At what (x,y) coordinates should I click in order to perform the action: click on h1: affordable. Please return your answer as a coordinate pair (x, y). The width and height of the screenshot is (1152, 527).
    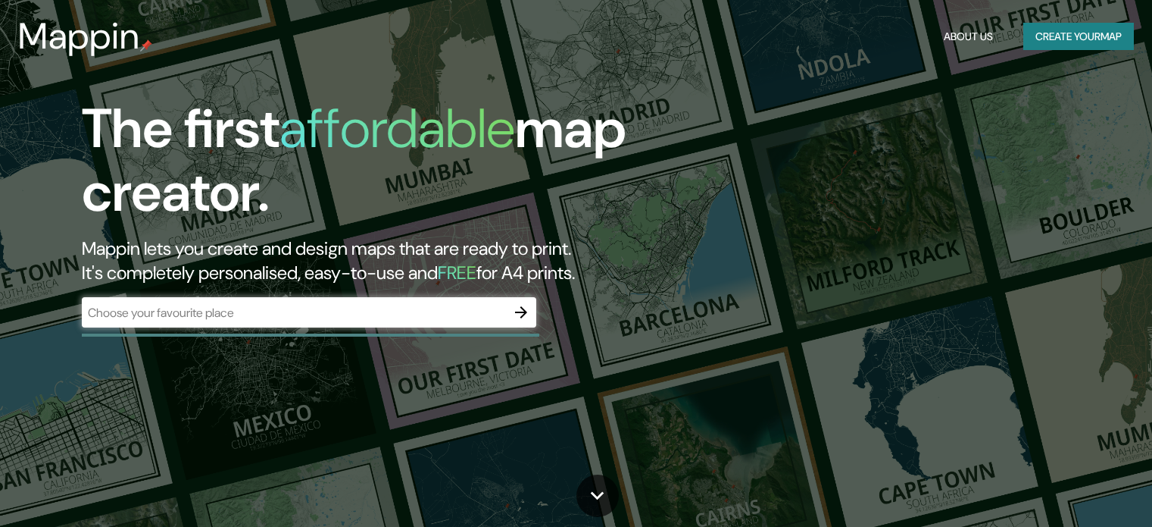
    Looking at the image, I should click on (397, 128).